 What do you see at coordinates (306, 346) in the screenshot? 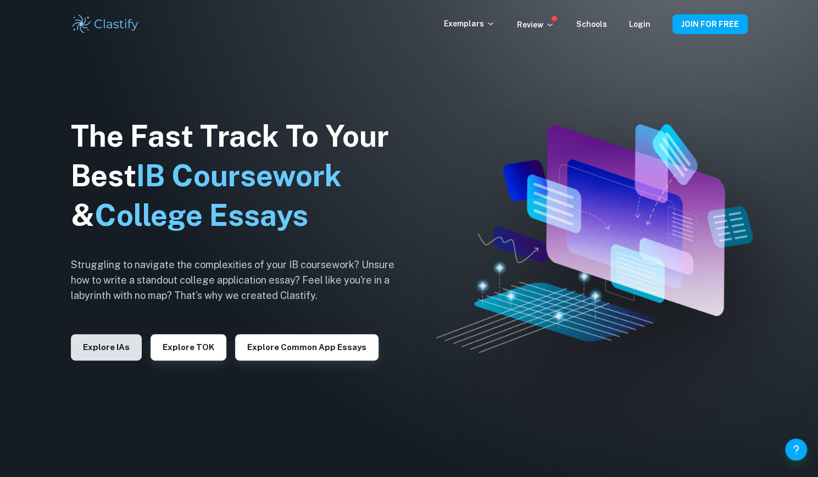
I see `a: Explore Common App essays` at bounding box center [306, 346].